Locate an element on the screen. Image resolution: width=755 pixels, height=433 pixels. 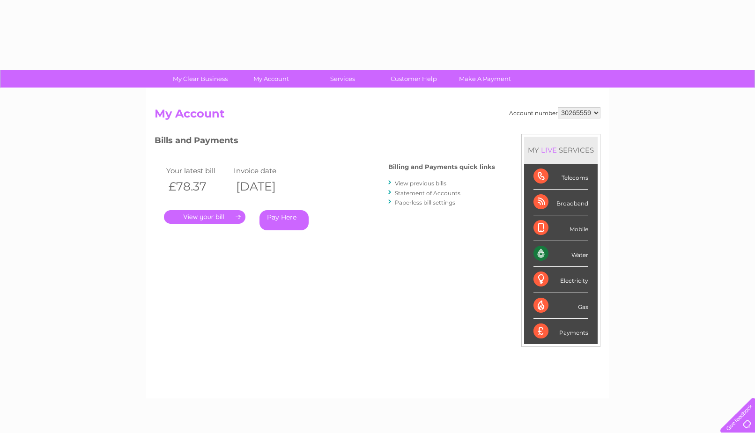
h3: Bills and Payments is located at coordinates (324, 142).